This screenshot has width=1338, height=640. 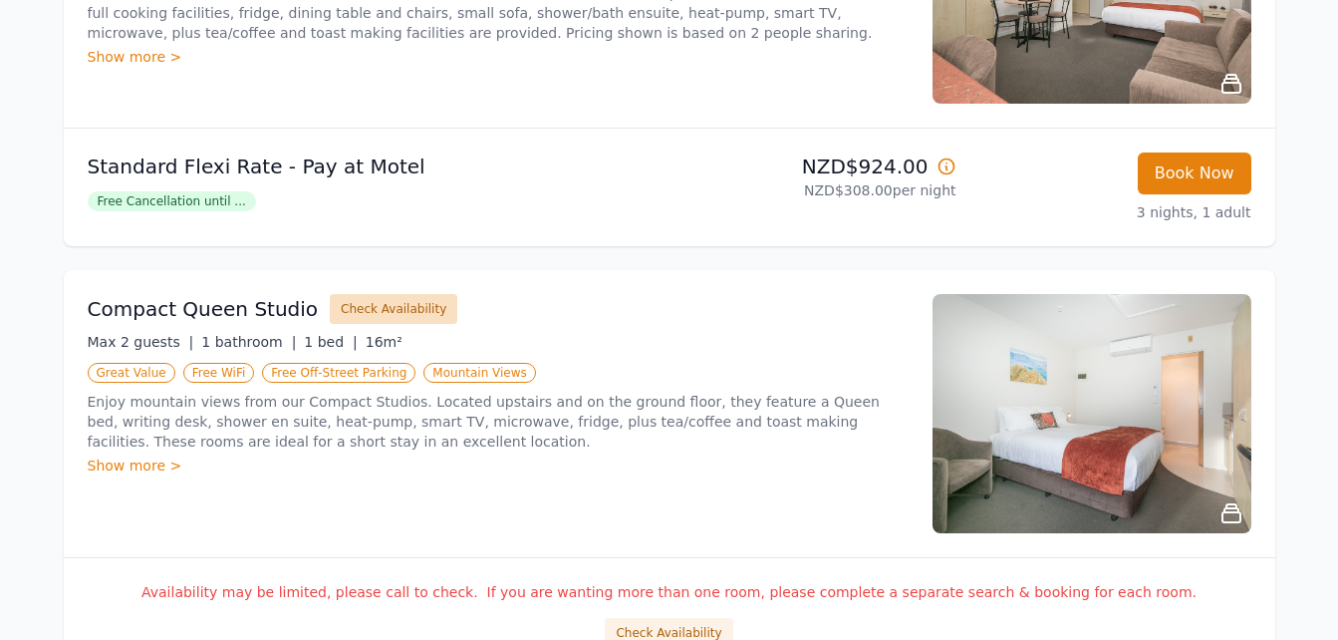 I want to click on p: Availability may be limited, please call to check. If you are wanting more than one room, please ..., so click(x=670, y=592).